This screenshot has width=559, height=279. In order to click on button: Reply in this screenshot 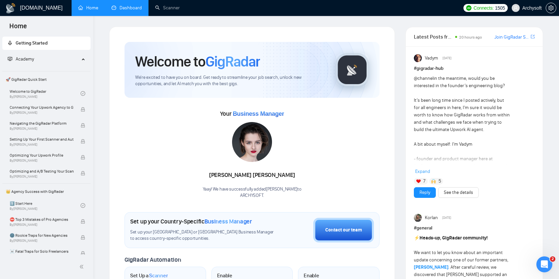, I will do `click(425, 193)`.